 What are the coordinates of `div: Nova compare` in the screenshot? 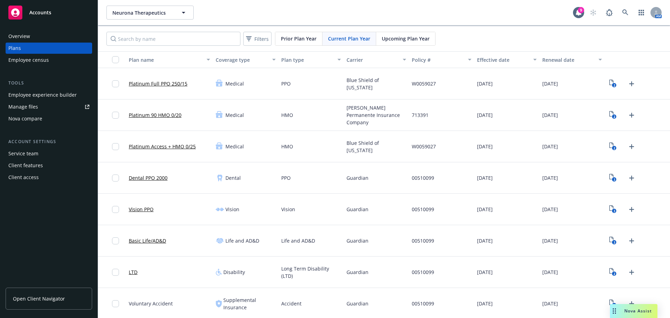 It's located at (25, 119).